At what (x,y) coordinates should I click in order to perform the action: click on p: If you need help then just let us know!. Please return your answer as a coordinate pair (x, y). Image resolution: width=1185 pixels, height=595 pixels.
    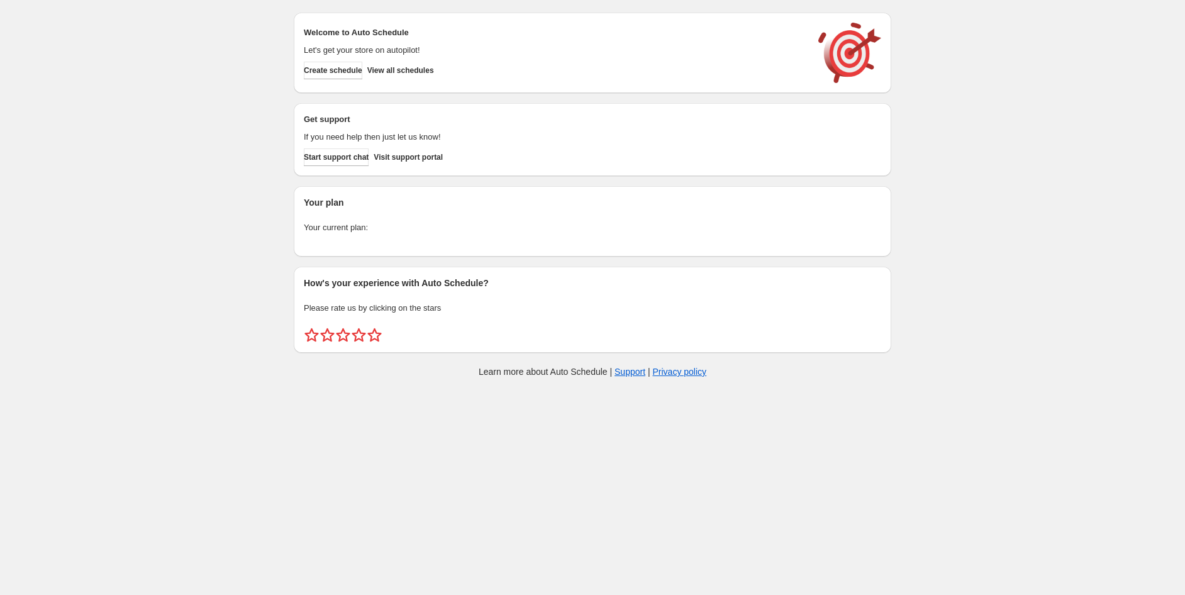
    Looking at the image, I should click on (555, 137).